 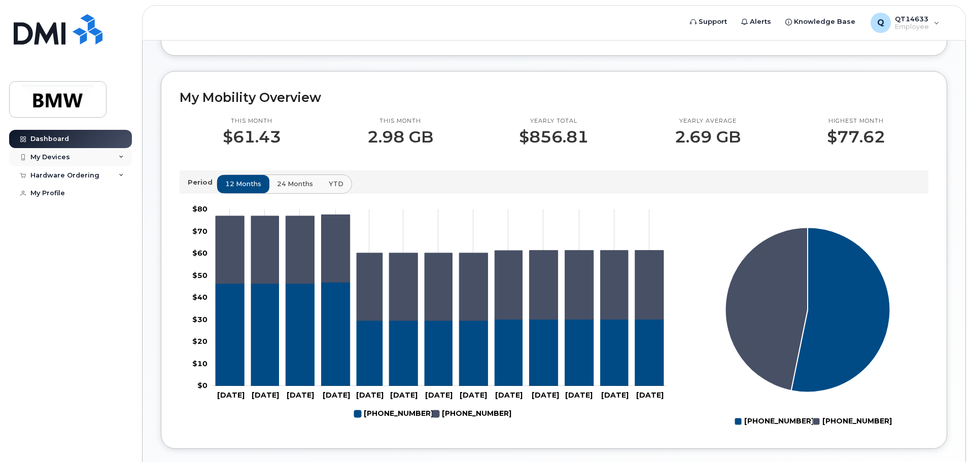 I want to click on p: 2.98 GB, so click(x=400, y=137).